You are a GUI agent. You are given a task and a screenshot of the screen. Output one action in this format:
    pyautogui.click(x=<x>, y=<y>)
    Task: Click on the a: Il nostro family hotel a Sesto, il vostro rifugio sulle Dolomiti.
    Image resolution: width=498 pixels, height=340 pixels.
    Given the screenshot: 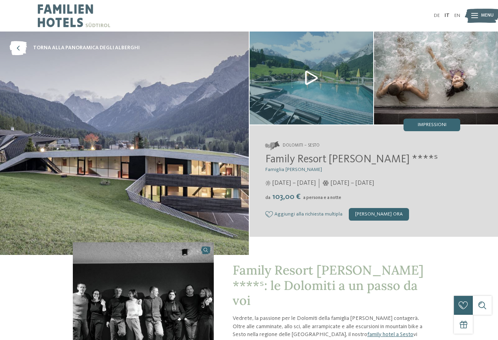 What is the action you would take?
    pyautogui.click(x=311, y=78)
    